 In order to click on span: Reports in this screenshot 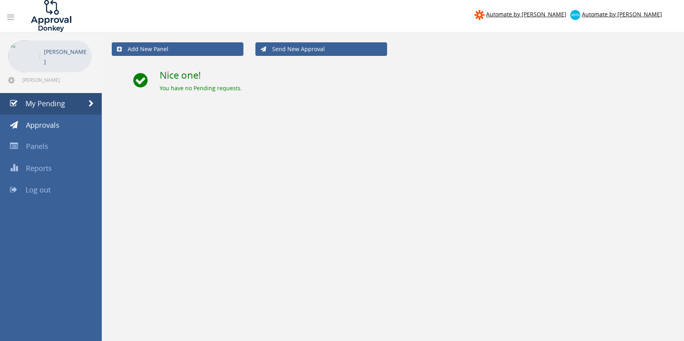, I will do `click(39, 168)`.